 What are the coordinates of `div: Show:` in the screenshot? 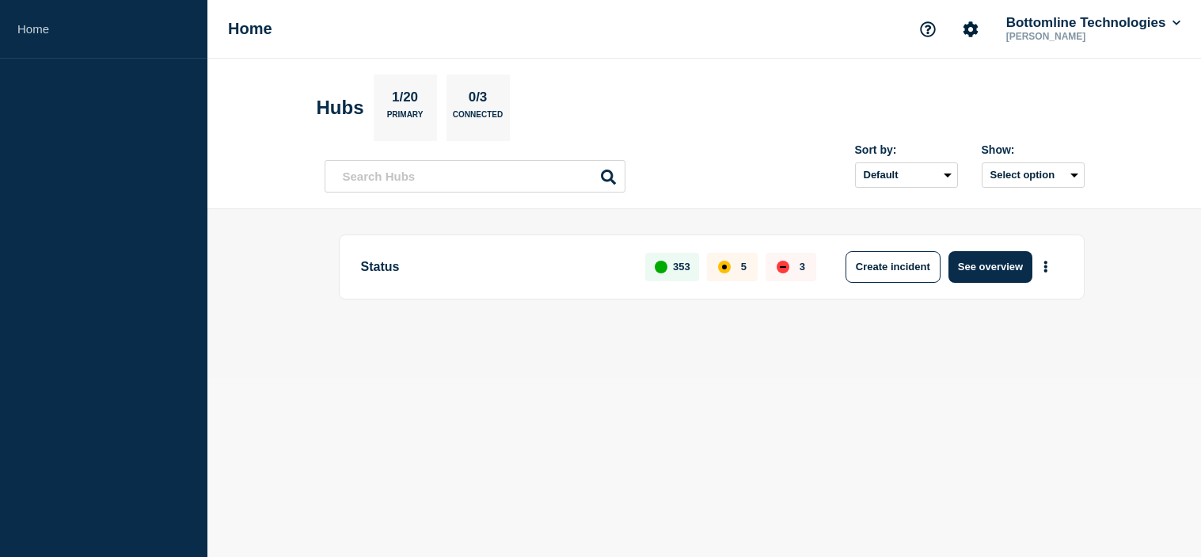 It's located at (1033, 150).